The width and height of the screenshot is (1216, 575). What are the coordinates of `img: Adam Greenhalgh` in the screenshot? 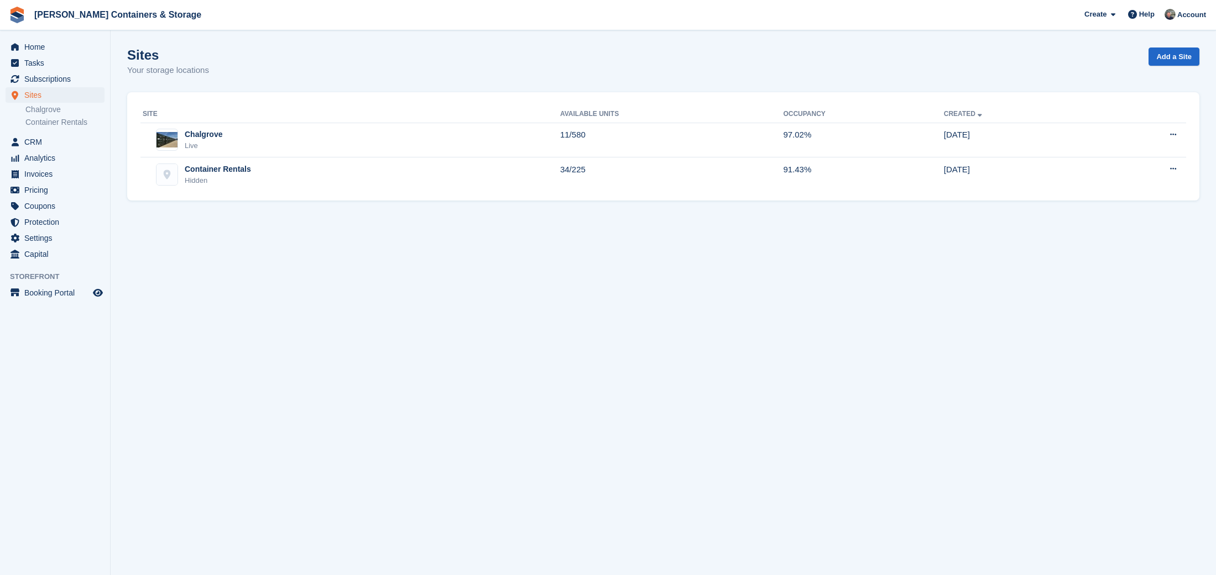 It's located at (1170, 14).